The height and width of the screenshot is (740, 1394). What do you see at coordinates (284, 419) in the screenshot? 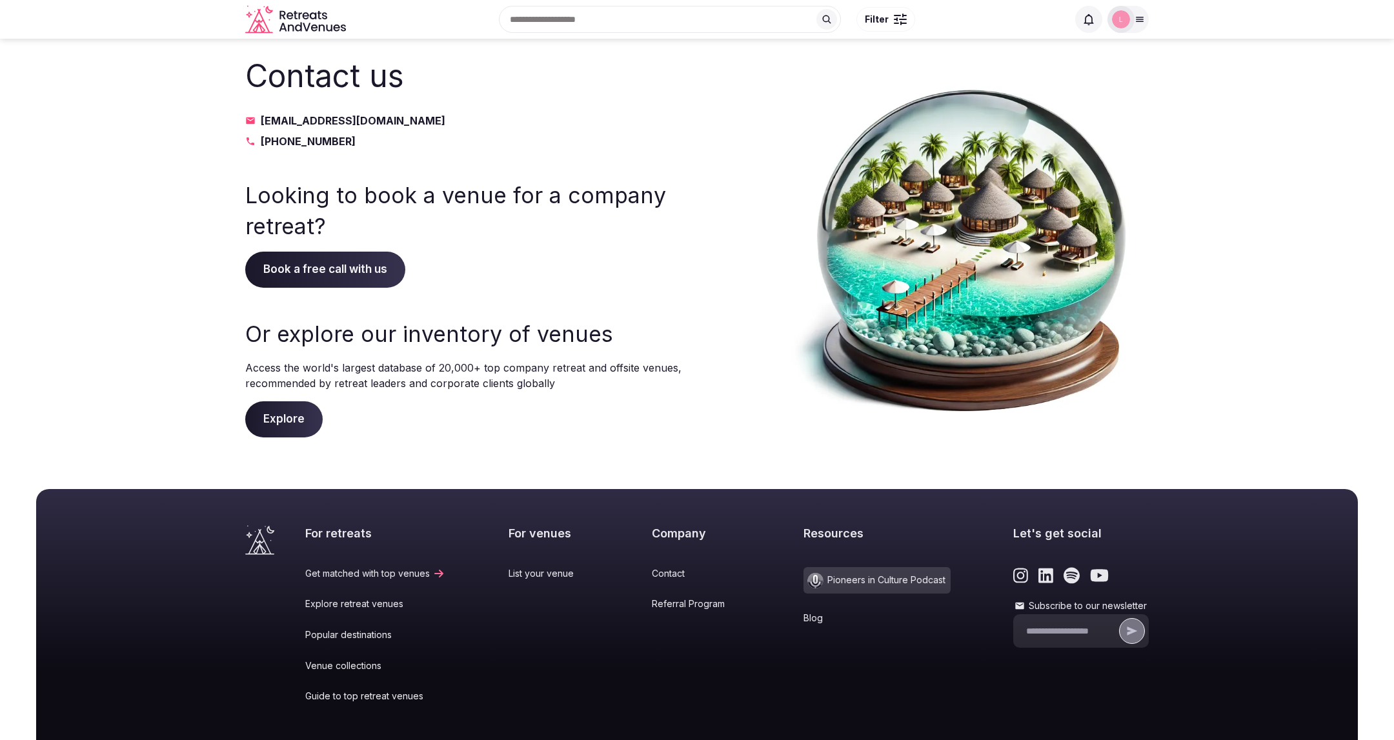
I see `a: Explore` at bounding box center [284, 419].